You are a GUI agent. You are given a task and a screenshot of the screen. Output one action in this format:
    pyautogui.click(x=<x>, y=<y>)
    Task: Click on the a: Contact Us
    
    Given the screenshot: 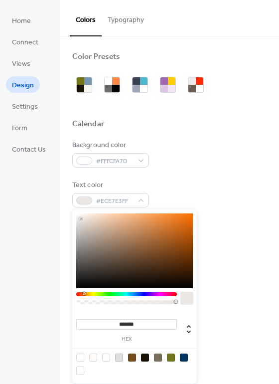 What is the action you would take?
    pyautogui.click(x=29, y=149)
    